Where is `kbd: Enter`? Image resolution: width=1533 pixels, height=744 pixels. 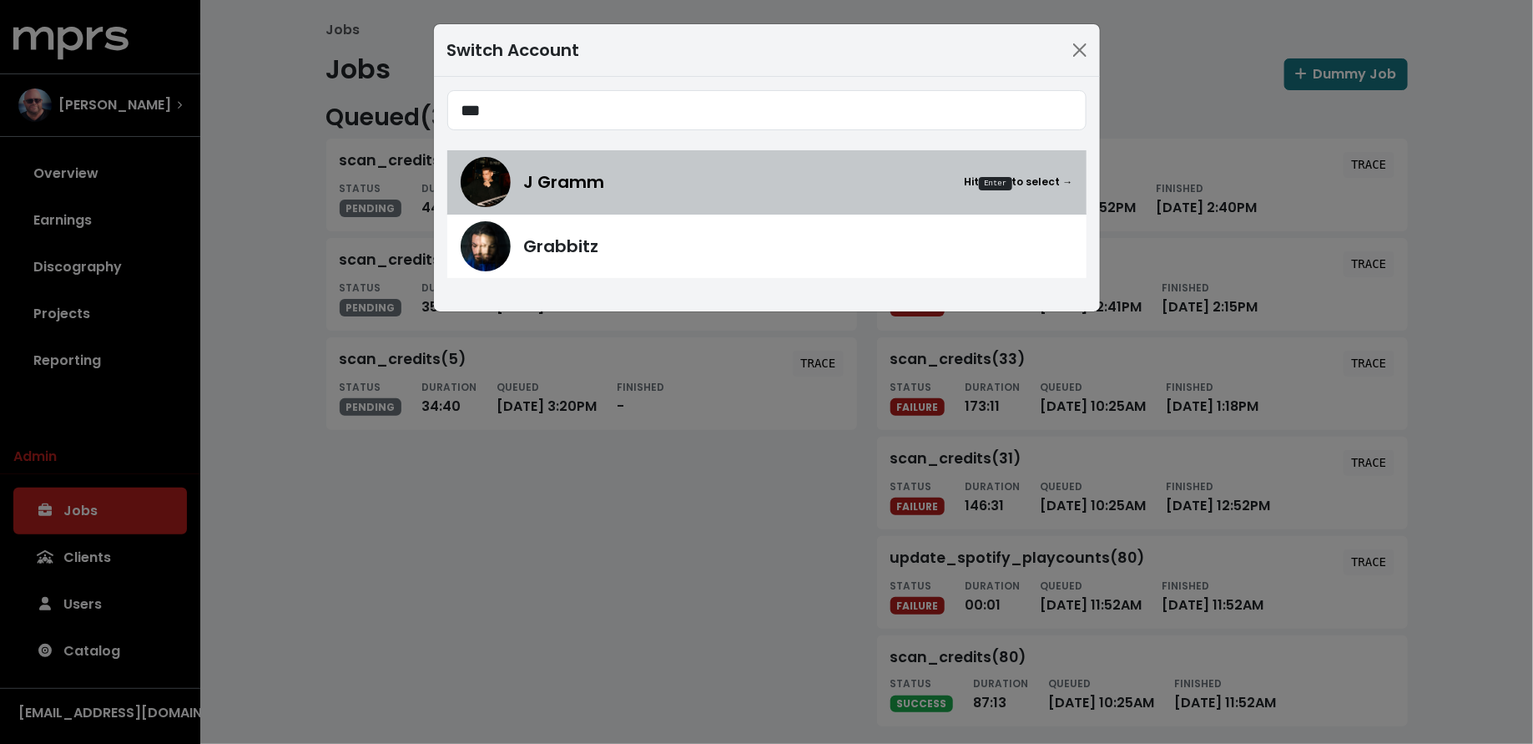
kbd: Enter is located at coordinates (995, 184).